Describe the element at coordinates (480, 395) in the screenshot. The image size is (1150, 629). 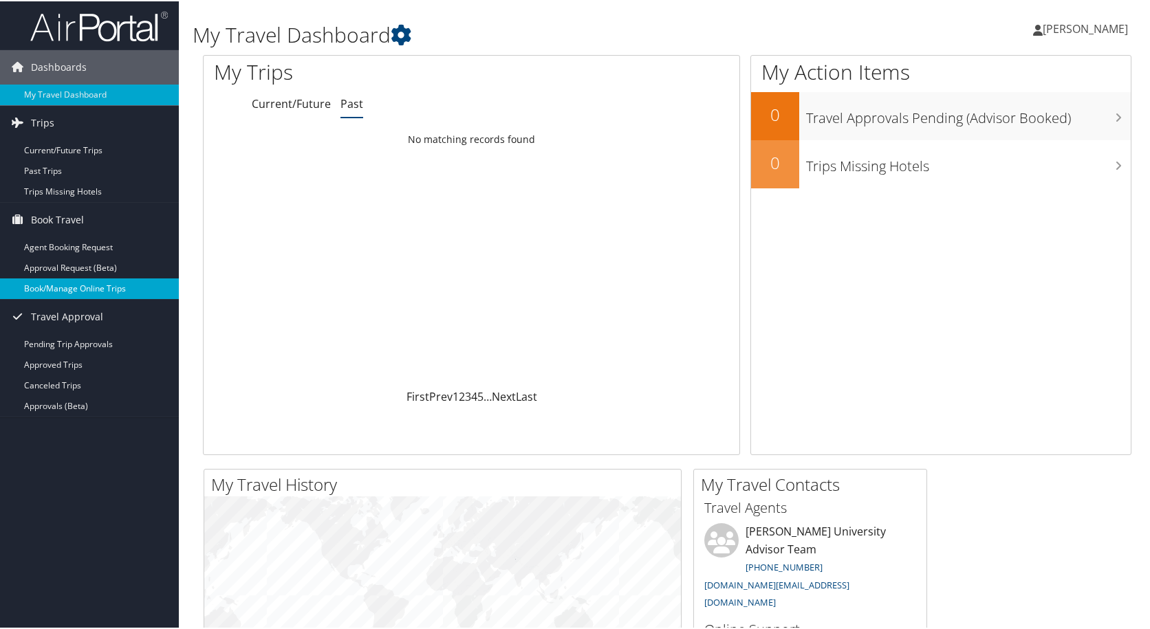
I see `a: 5` at that location.